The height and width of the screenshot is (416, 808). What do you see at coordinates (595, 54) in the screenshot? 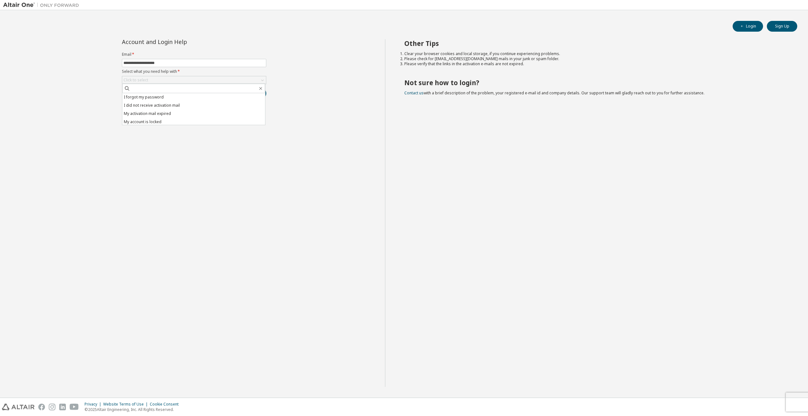
I see `li: Clear your browser cookies and local storage, if you continue experiencing problems.` at bounding box center [595, 54].